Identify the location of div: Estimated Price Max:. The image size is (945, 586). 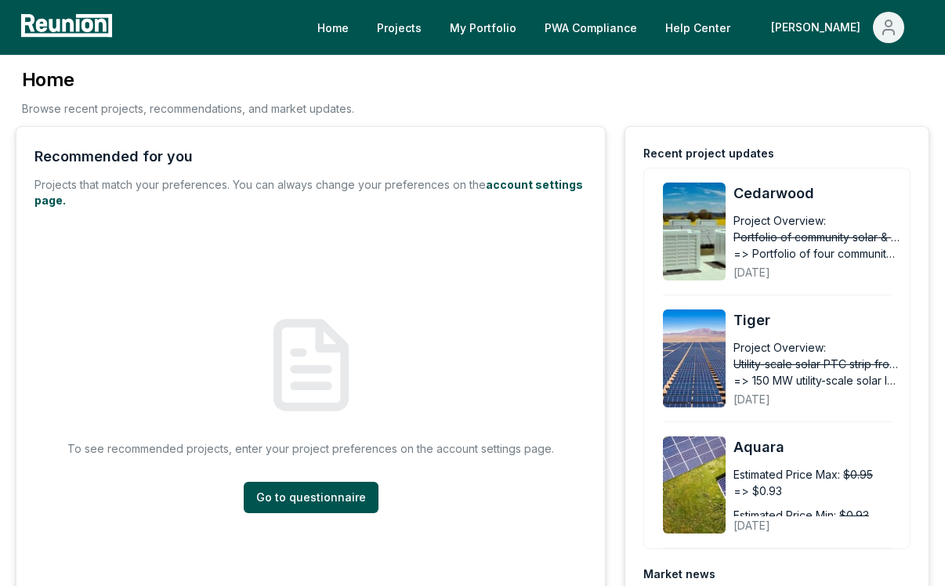
(787, 474).